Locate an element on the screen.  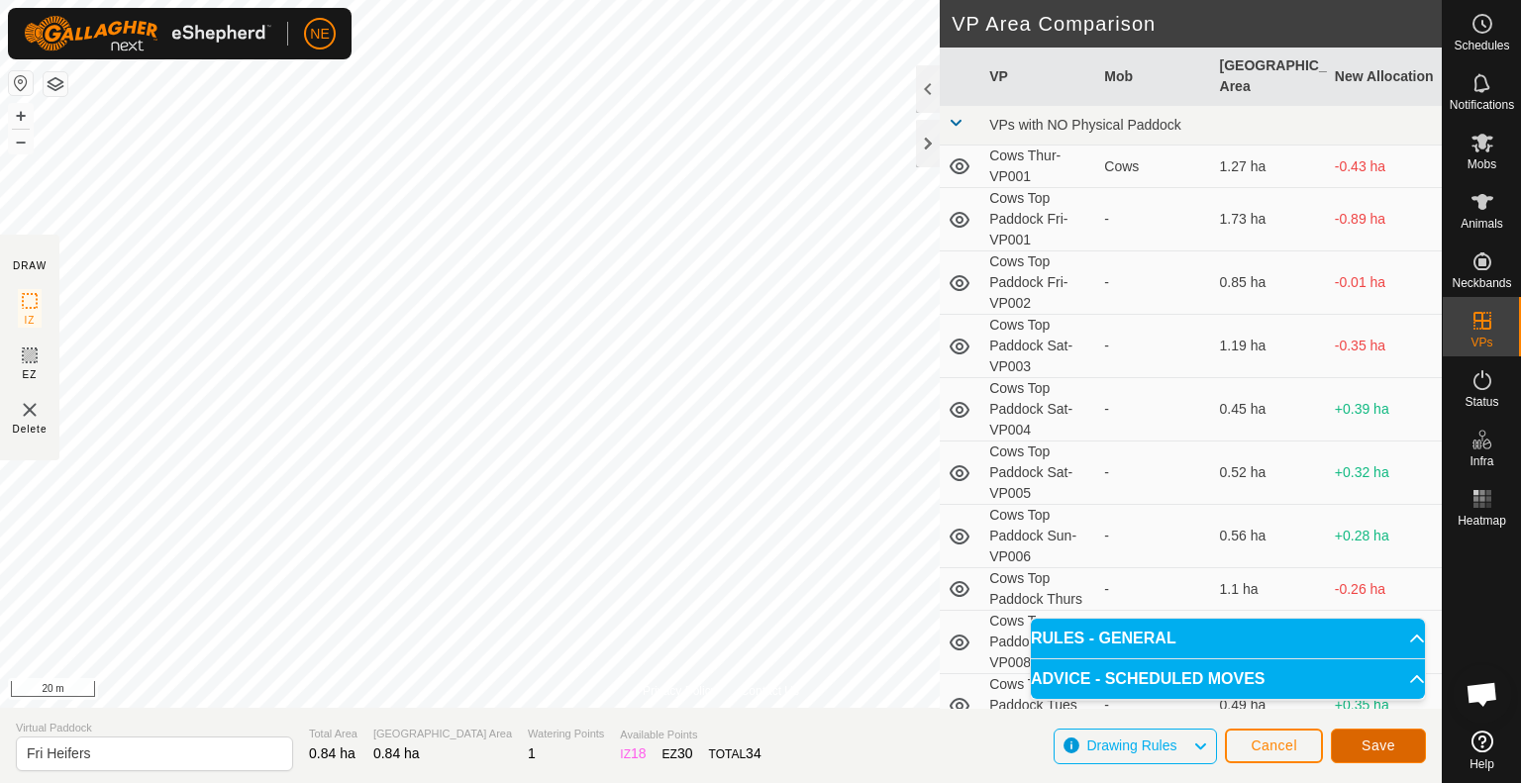
td: 1.19 ha is located at coordinates (1269, 347).